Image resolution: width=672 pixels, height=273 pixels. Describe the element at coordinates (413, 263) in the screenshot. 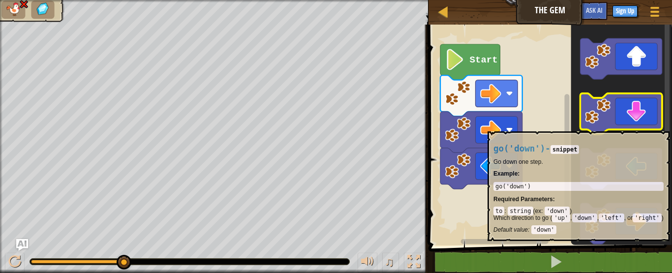

I see `button: Toggle fullscreen` at that location.